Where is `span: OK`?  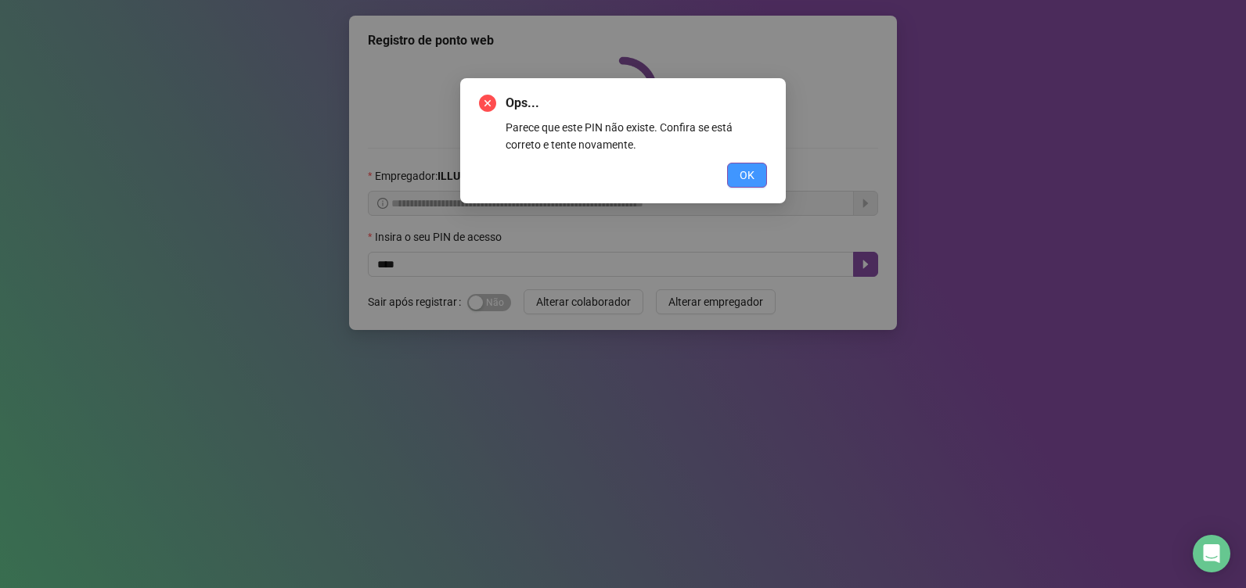 span: OK is located at coordinates (746, 175).